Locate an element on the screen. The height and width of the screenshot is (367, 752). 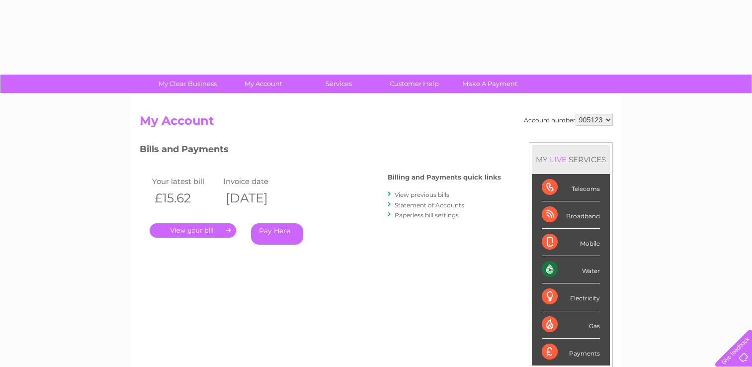
a: View previous bills is located at coordinates (422, 194).